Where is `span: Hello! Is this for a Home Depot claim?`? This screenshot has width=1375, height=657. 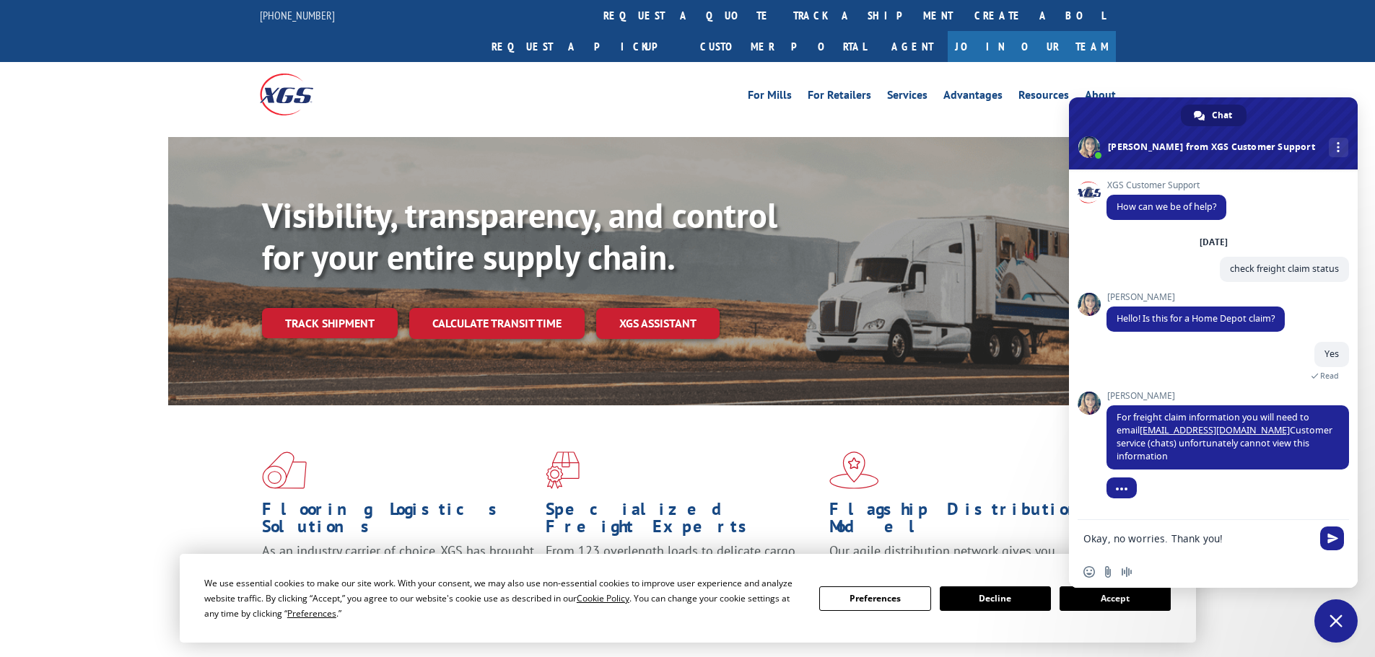
span: Hello! Is this for a Home Depot claim? is located at coordinates (1195, 318).